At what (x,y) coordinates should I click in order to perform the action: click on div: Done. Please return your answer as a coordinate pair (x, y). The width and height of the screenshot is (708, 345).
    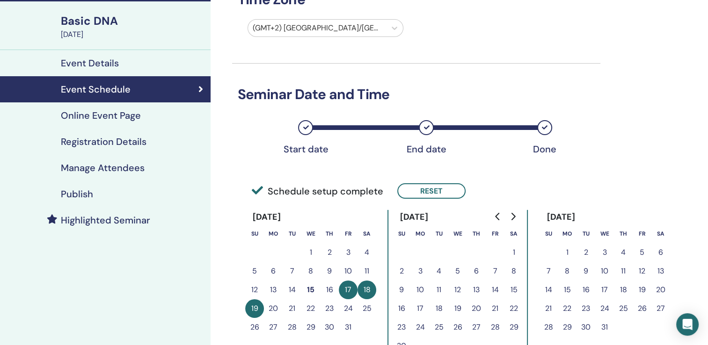
    Looking at the image, I should click on (545, 149).